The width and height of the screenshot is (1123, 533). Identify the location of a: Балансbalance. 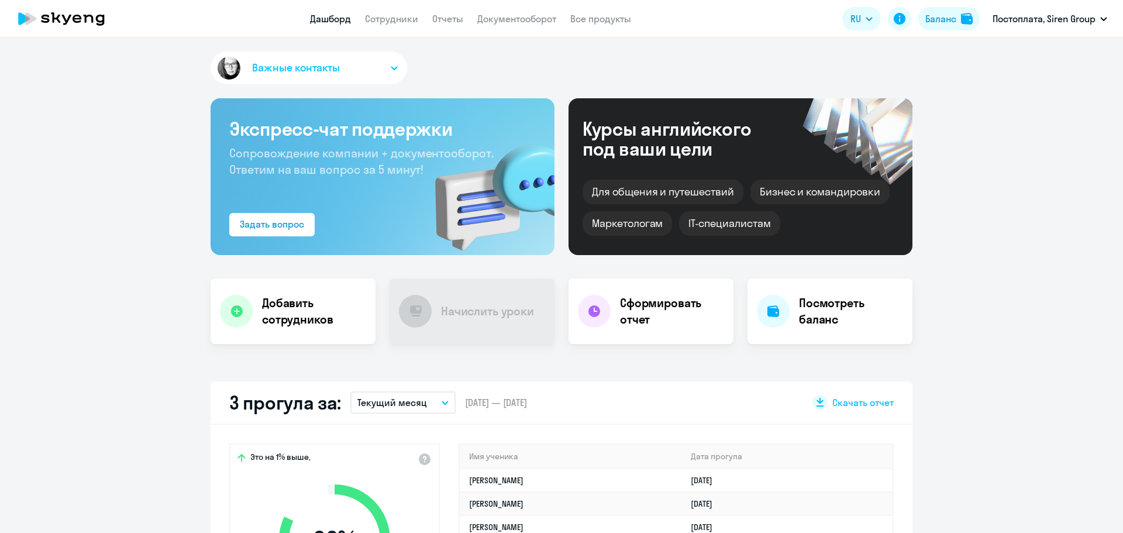
(949, 19).